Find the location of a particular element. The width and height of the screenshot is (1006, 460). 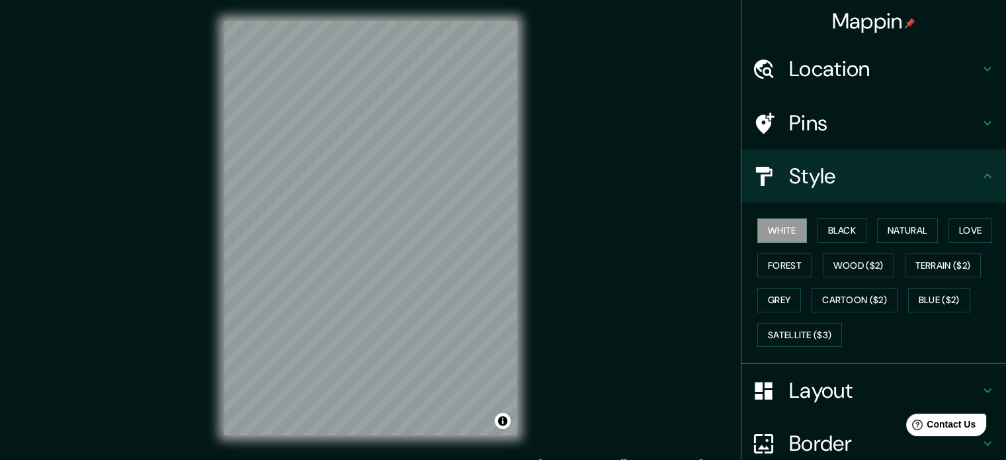

button: Black is located at coordinates (842, 230).